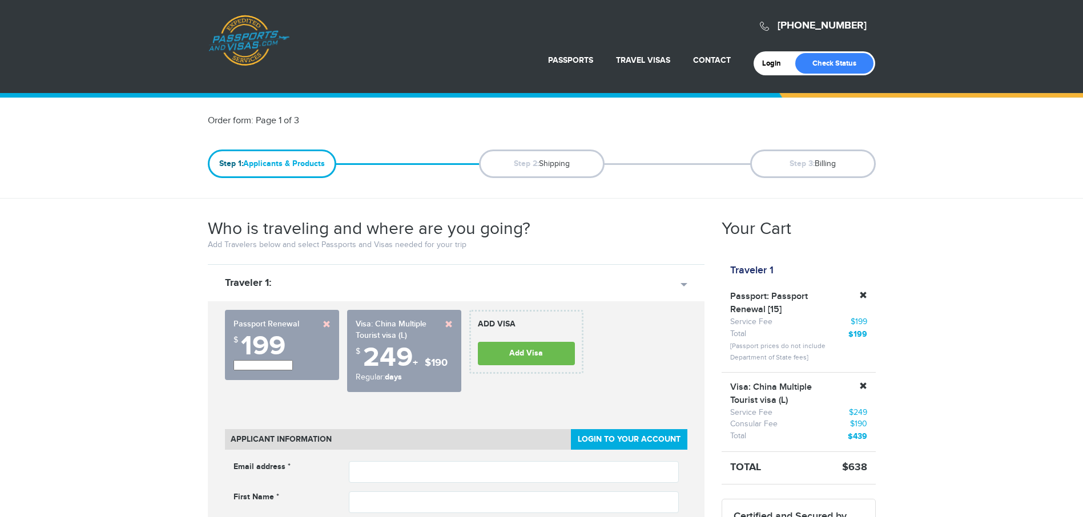  Describe the element at coordinates (526, 353) in the screenshot. I see `a: Add Visa` at that location.